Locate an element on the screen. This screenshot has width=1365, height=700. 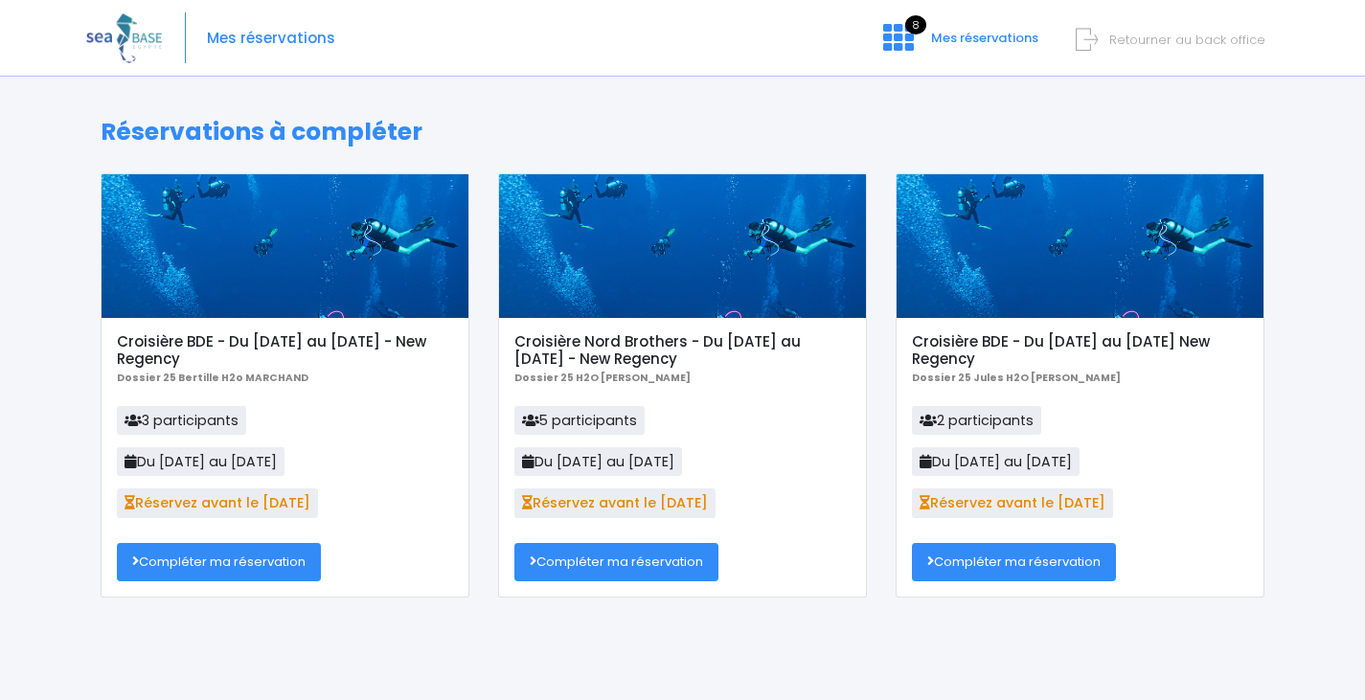
span: 3 participants is located at coordinates (181, 420).